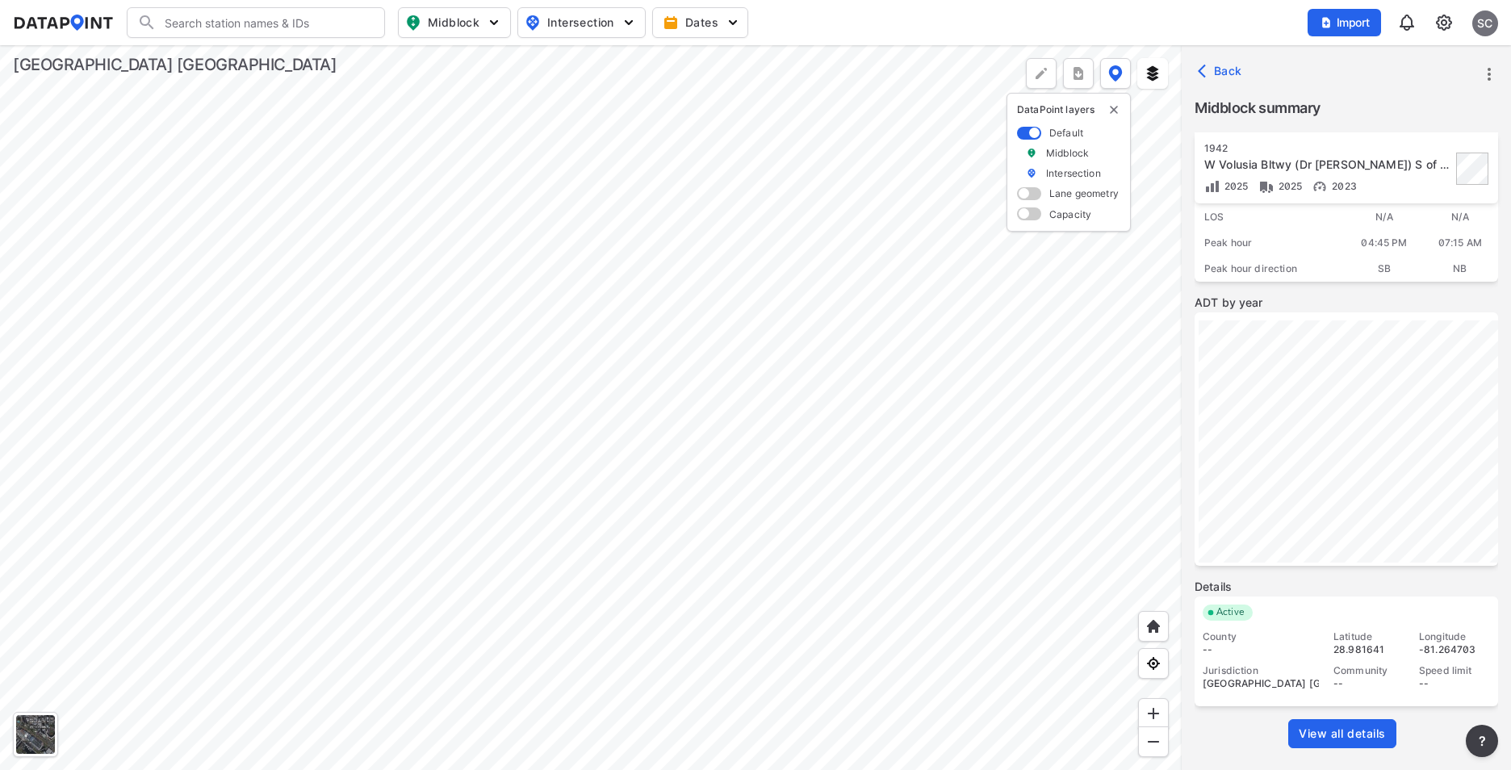 Image resolution: width=1511 pixels, height=770 pixels. Describe the element at coordinates (1344, 23) in the screenshot. I see `span: Import` at that location.